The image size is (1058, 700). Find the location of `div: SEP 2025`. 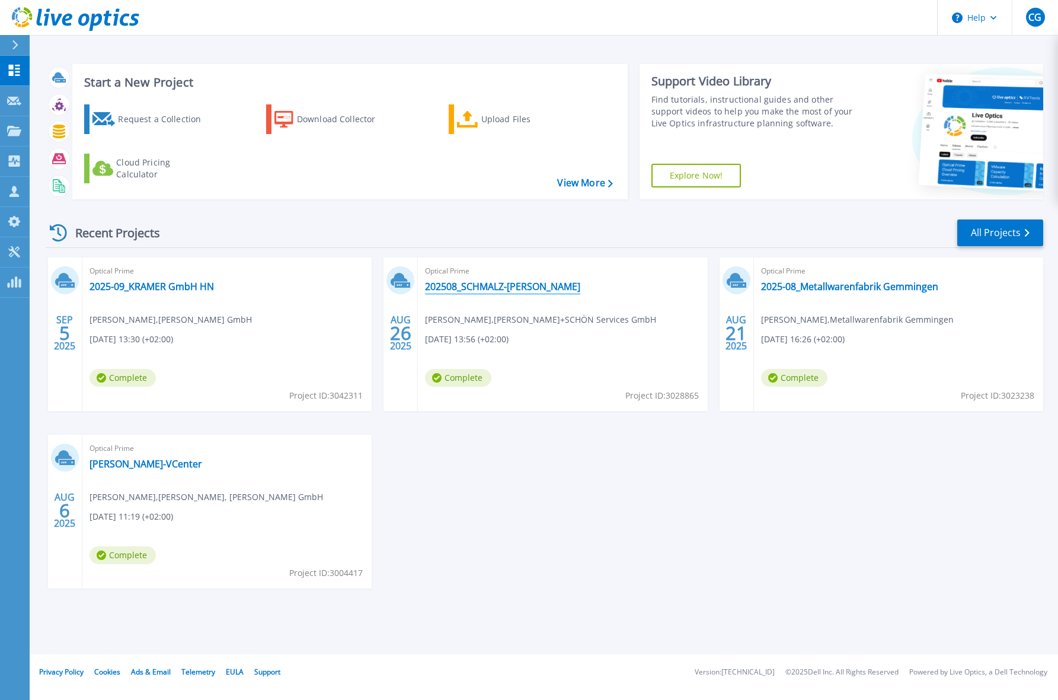

div: SEP 2025 is located at coordinates (65, 333).